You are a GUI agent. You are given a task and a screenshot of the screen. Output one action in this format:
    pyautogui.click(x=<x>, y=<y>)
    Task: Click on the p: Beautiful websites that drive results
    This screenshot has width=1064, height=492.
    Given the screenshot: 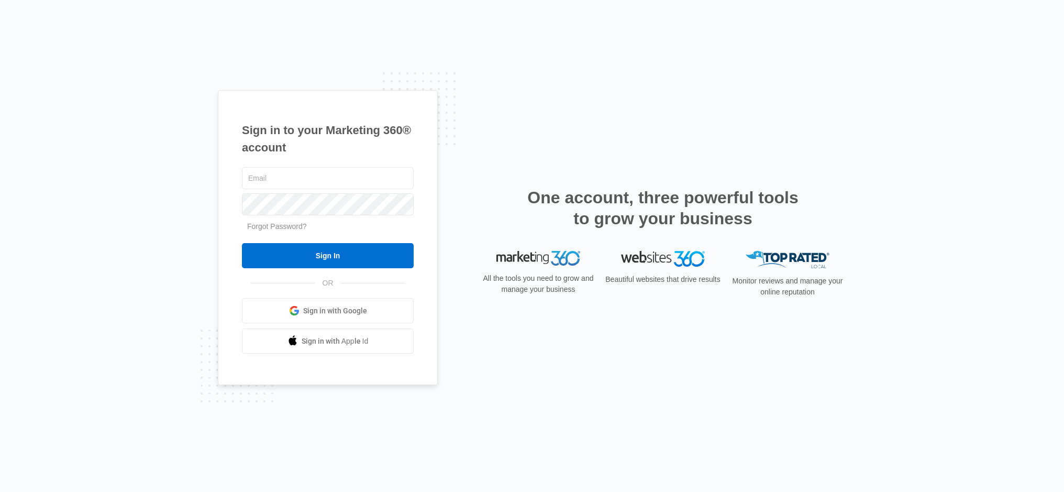 What is the action you would take?
    pyautogui.click(x=663, y=279)
    